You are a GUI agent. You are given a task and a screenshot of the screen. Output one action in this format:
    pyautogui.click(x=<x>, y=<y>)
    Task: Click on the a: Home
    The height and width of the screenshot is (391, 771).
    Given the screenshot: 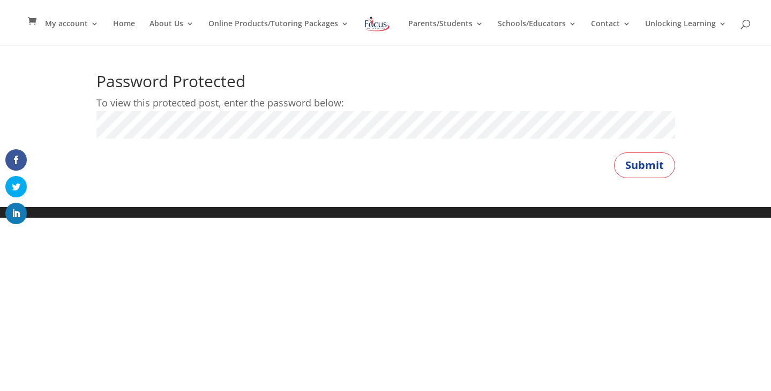 What is the action you would take?
    pyautogui.click(x=124, y=32)
    